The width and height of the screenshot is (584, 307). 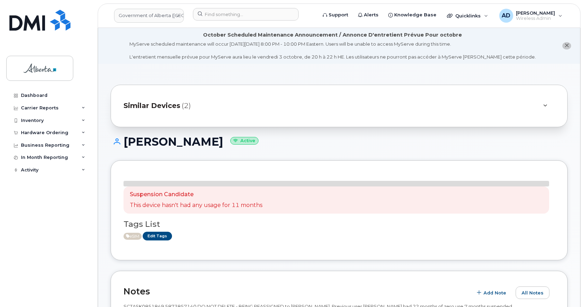 I want to click on small: Active, so click(x=244, y=141).